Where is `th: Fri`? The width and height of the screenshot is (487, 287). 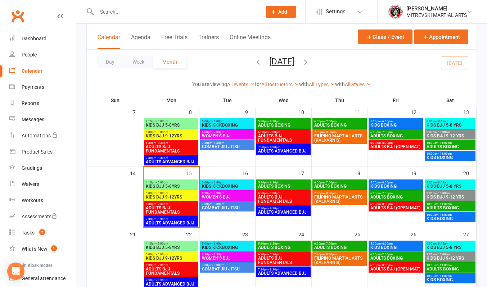 th: Fri is located at coordinates (396, 101).